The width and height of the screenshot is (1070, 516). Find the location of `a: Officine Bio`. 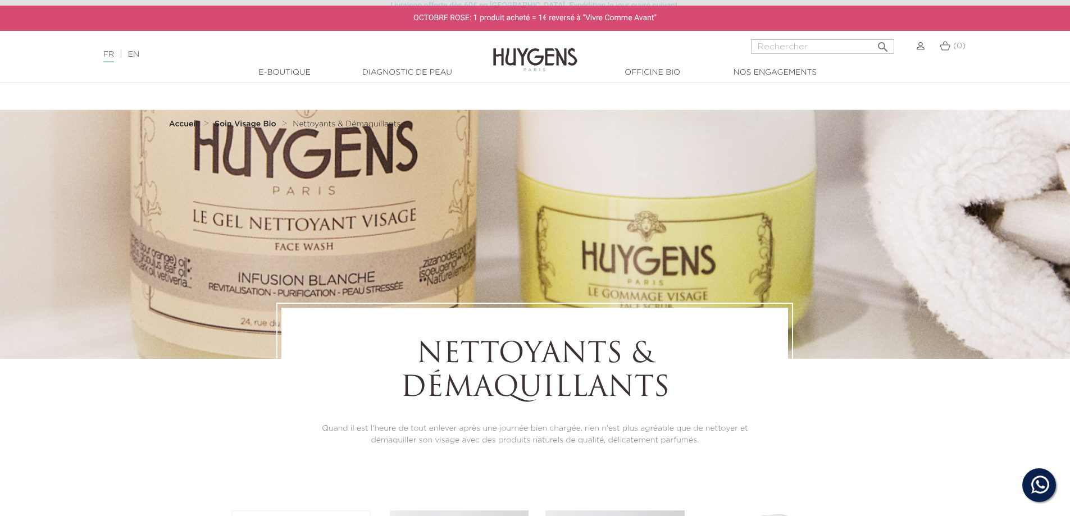

a: Officine Bio is located at coordinates (653, 72).